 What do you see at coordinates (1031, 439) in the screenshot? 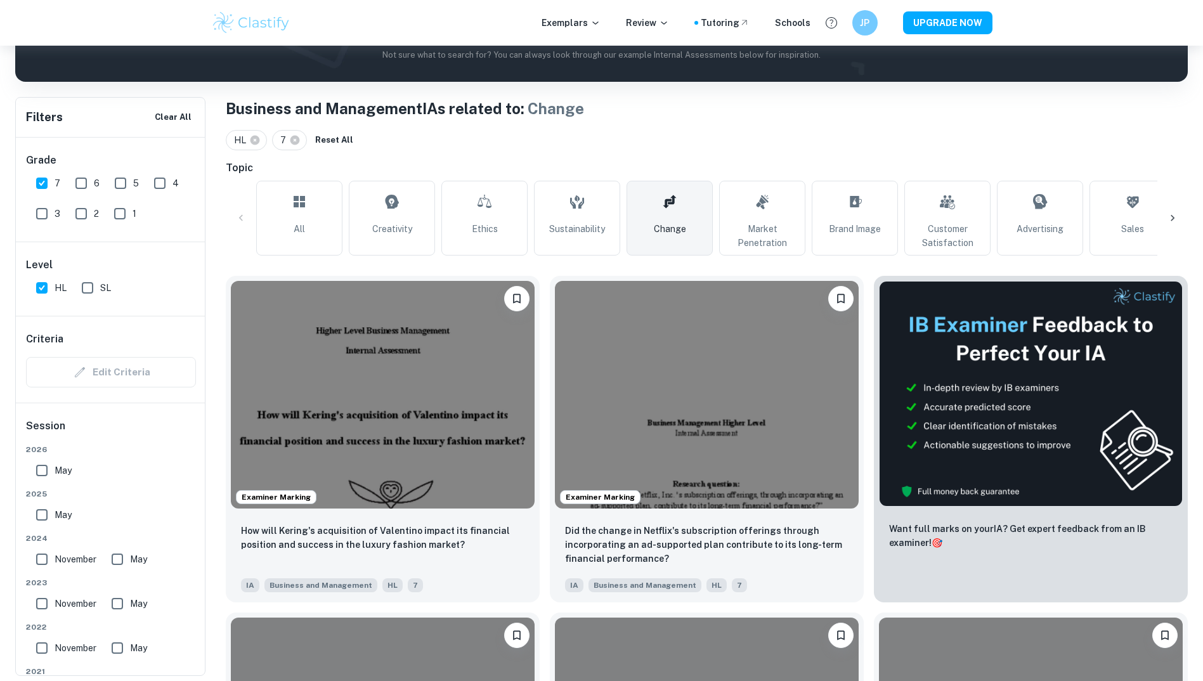
I see `a: ThumbnailWant full marks on yourIA? Get expert feedback from an IB examiner!` at bounding box center [1031, 439].